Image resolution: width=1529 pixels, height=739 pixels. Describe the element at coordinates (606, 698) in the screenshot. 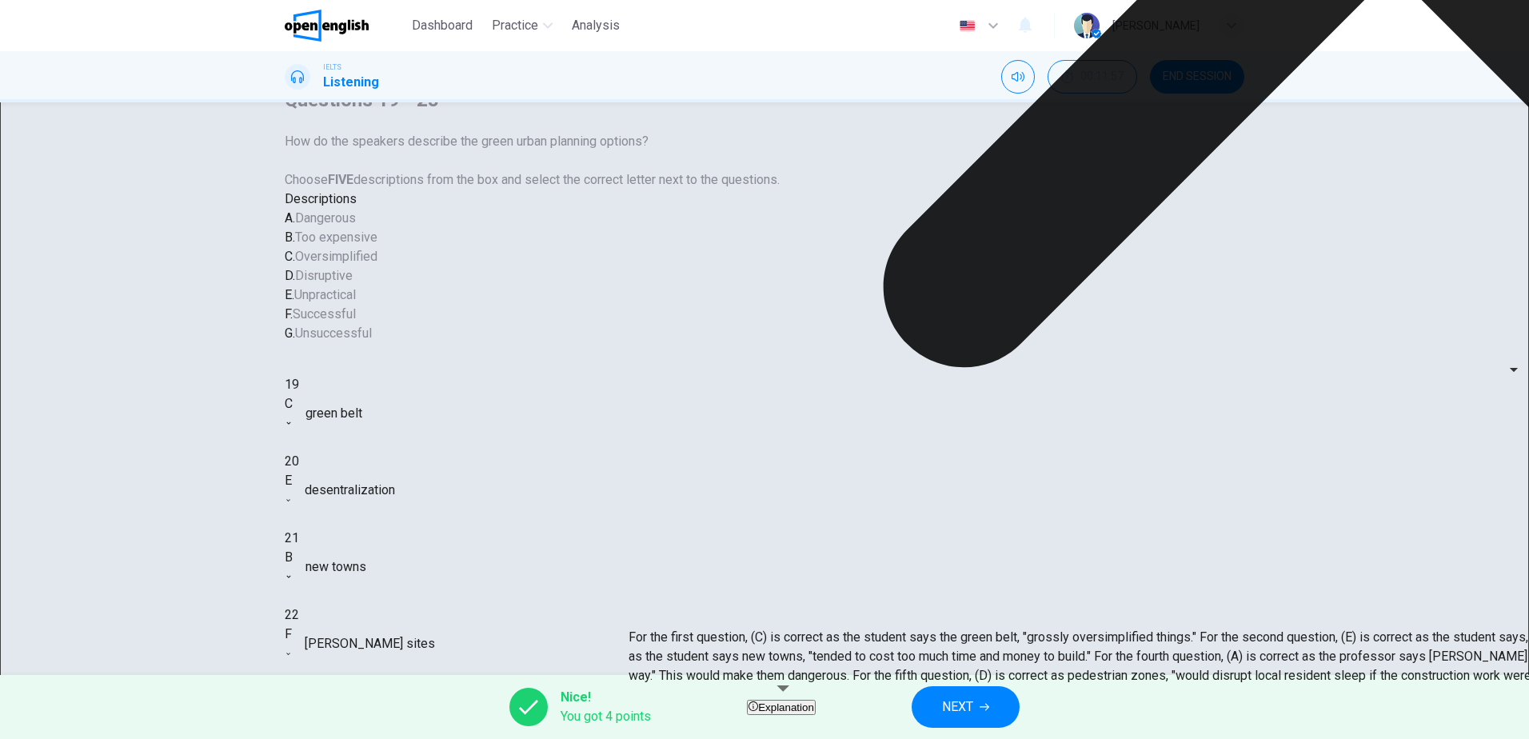

I see `span: Nice!` at that location.